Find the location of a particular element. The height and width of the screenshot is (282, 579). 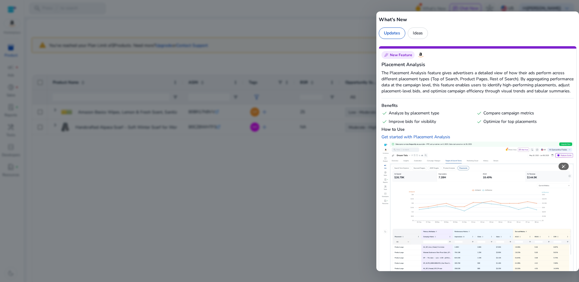

h5: Placement Analysis is located at coordinates (478, 65).